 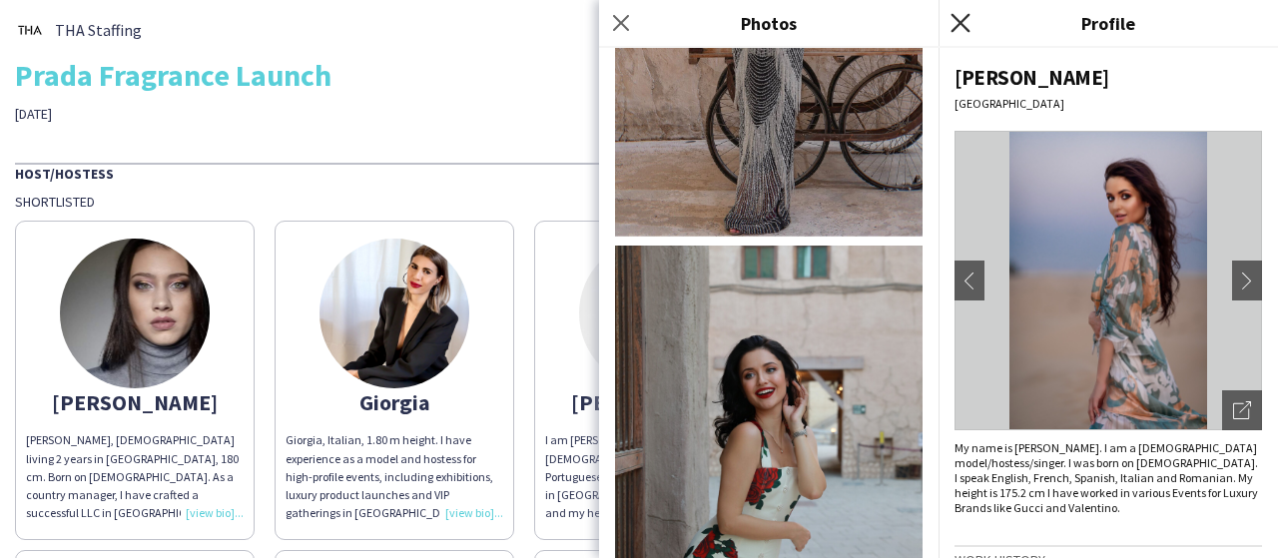 What do you see at coordinates (135, 314) in the screenshot?
I see `img: thumb-5d29bc36-2232-4abb-9ee6-16dc6b8fe785.jpg` at bounding box center [135, 314].